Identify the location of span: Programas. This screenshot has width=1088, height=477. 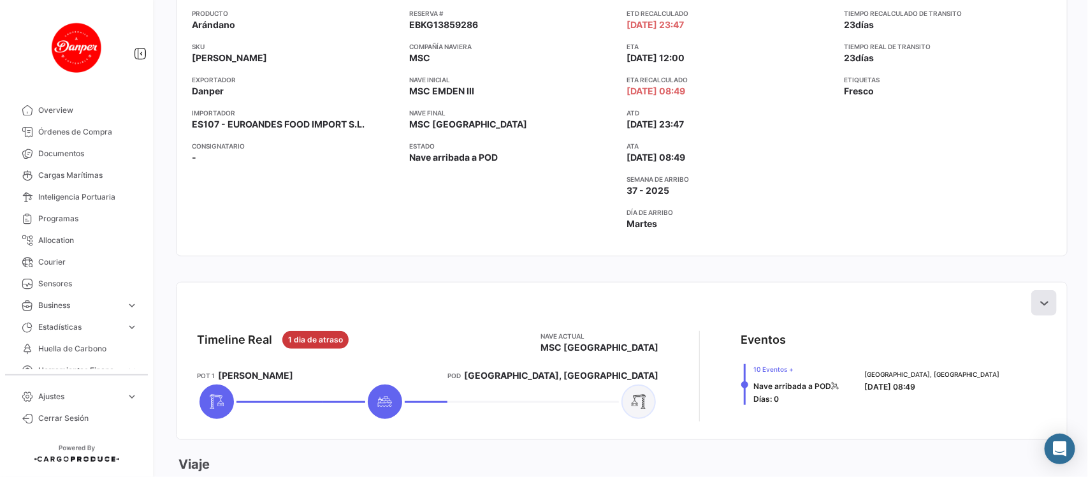
(88, 219).